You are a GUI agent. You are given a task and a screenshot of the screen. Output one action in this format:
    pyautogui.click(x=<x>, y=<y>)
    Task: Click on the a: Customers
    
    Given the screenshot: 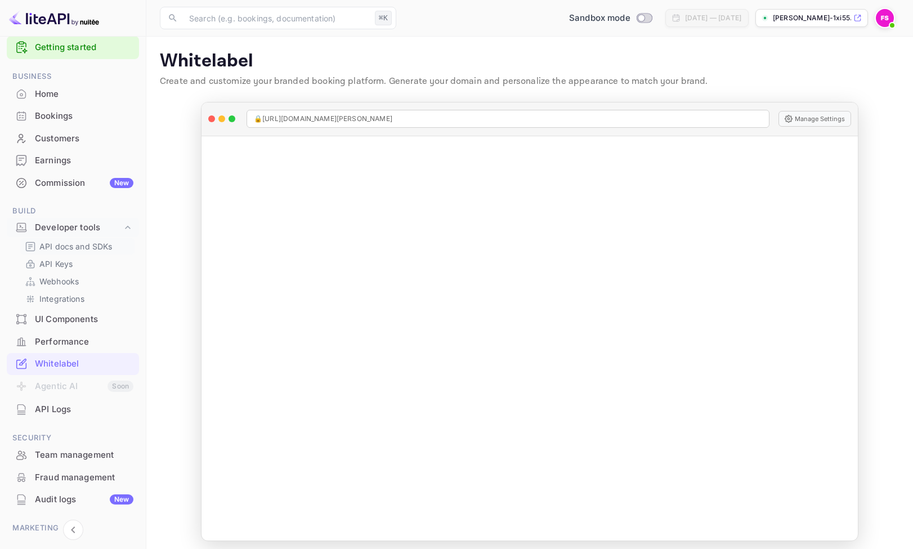 What is the action you would take?
    pyautogui.click(x=73, y=138)
    